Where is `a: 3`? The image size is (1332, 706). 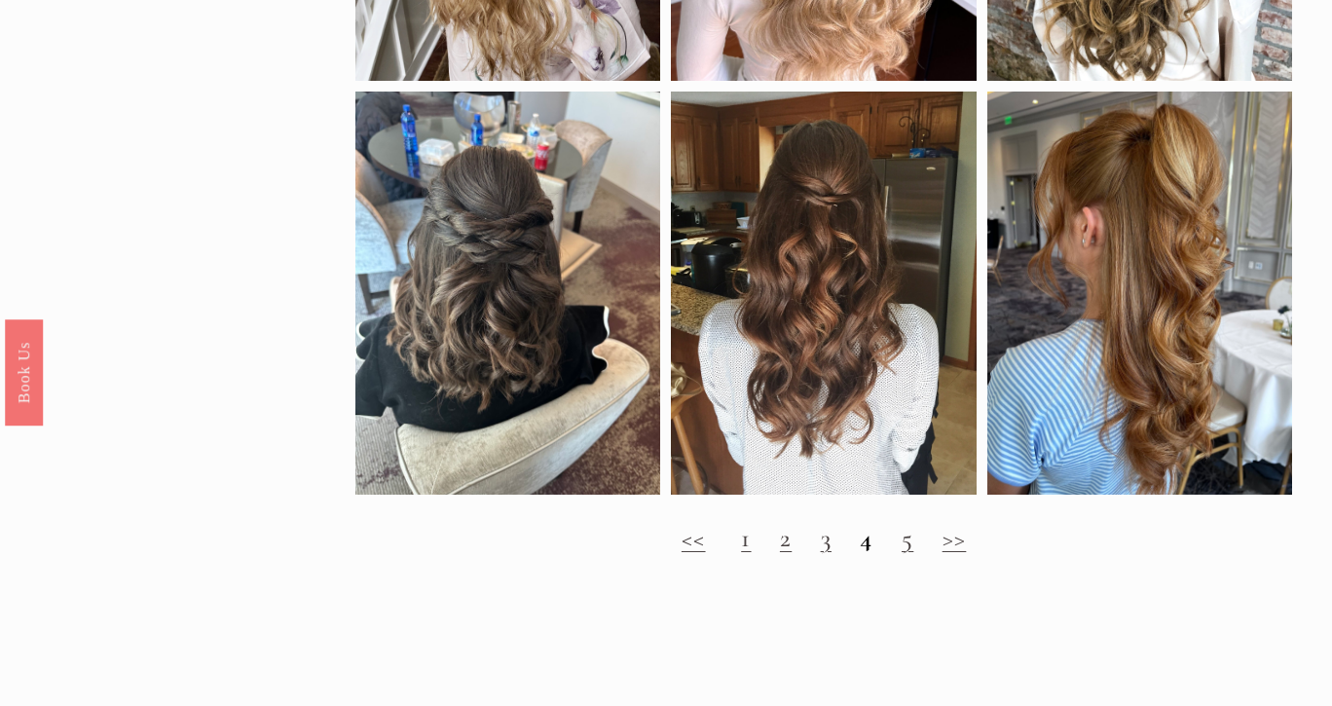 a: 3 is located at coordinates (826, 538).